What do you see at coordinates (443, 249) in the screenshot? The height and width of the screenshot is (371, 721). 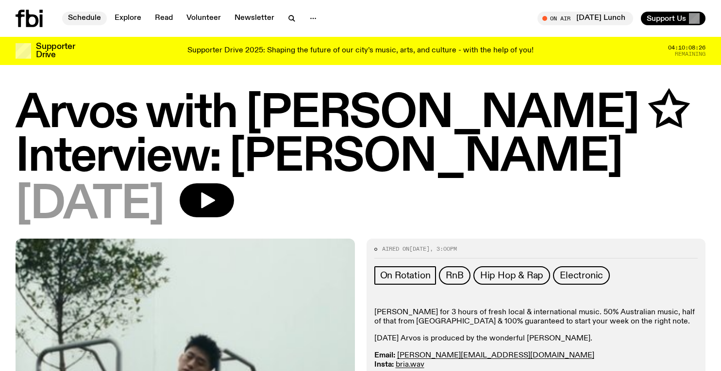 I see `span: , 3:00pm` at bounding box center [443, 249].